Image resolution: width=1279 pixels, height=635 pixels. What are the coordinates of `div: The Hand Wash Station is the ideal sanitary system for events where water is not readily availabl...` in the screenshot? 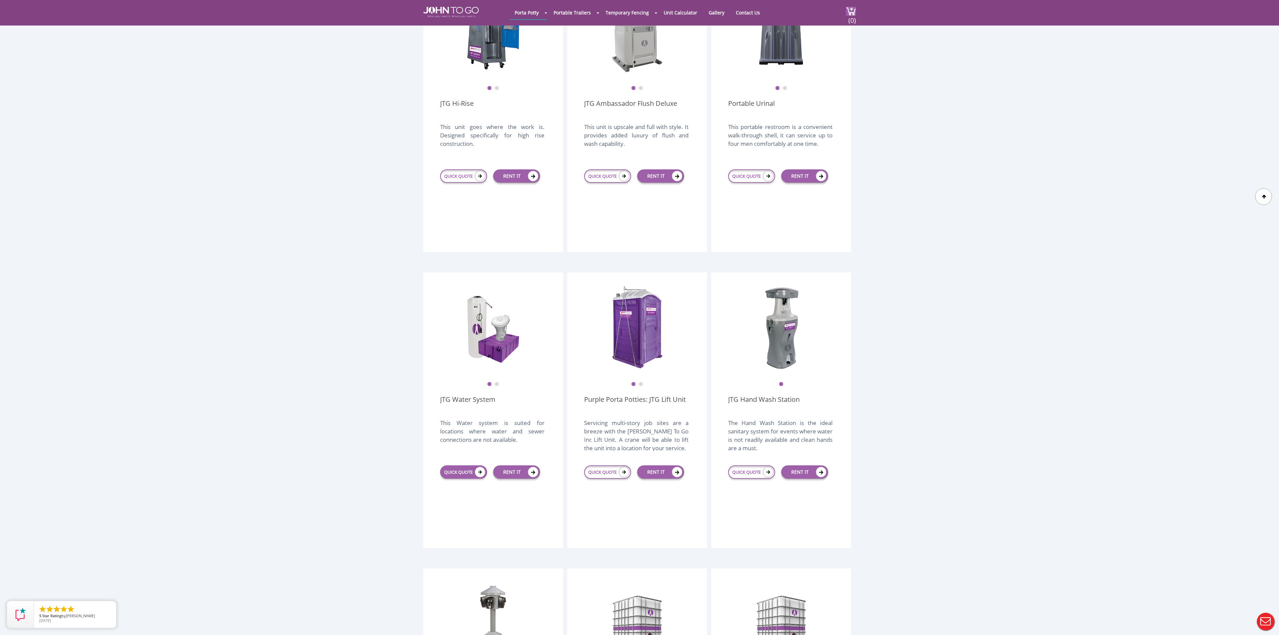 It's located at (780, 434).